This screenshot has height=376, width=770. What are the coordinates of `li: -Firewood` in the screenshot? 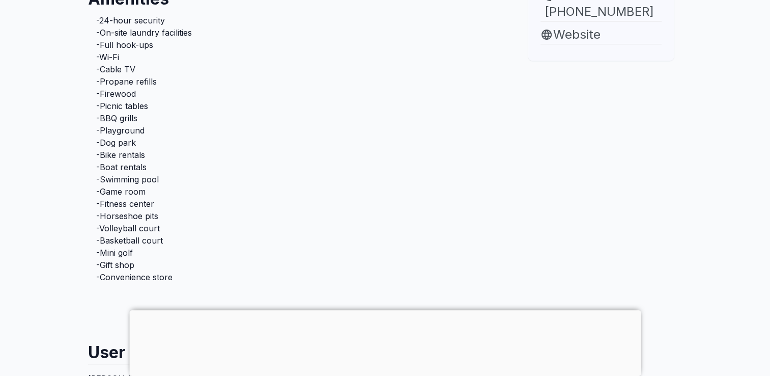 It's located at (296, 94).